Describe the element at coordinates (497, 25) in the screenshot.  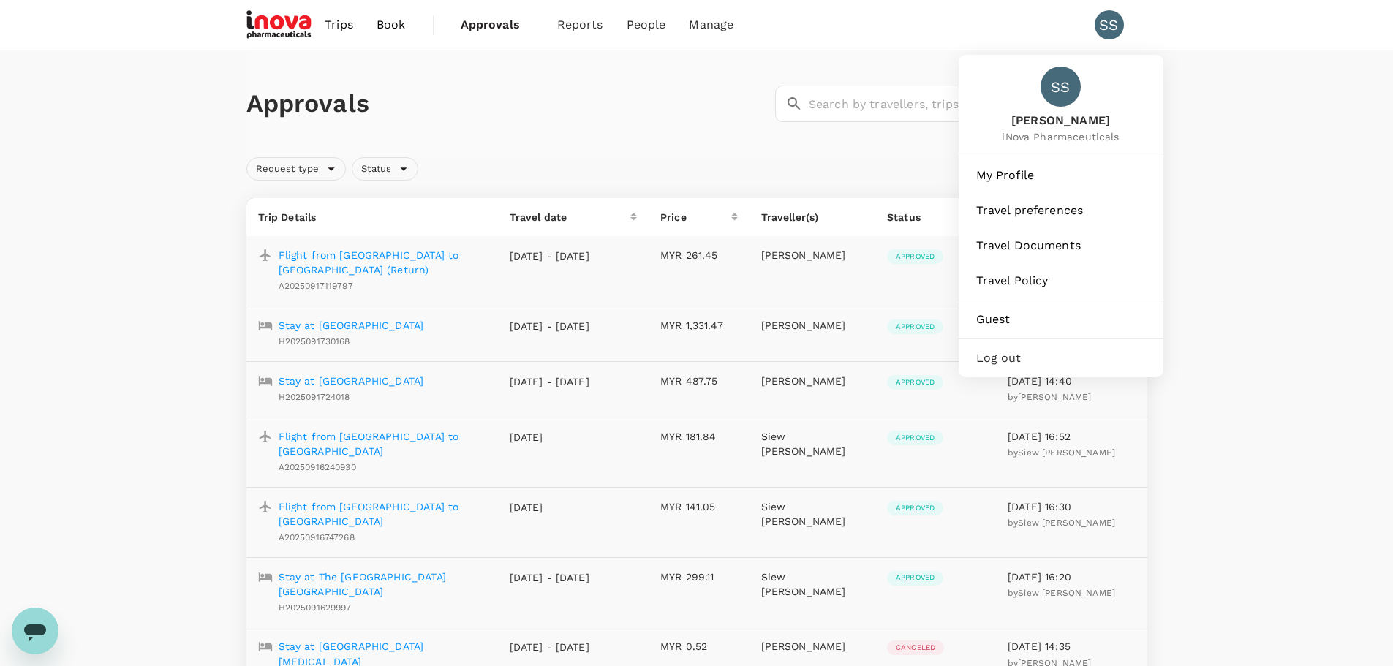
I see `span: Approvals` at that location.